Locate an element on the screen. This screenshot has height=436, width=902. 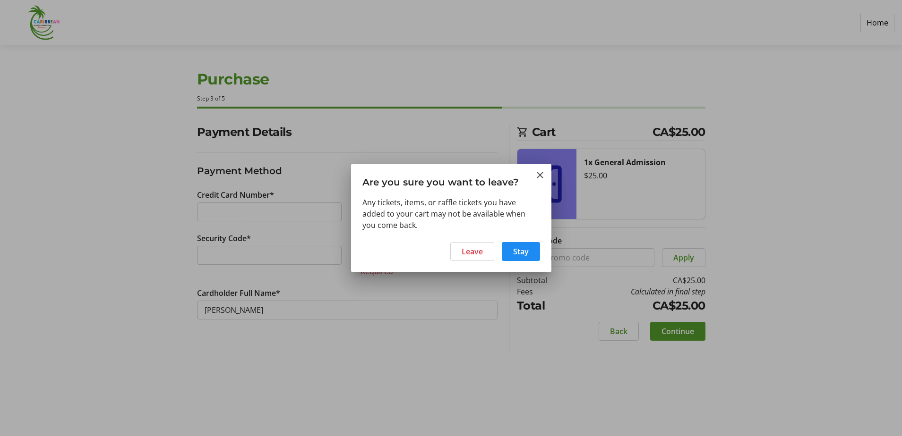
span: Stay is located at coordinates (521, 252).